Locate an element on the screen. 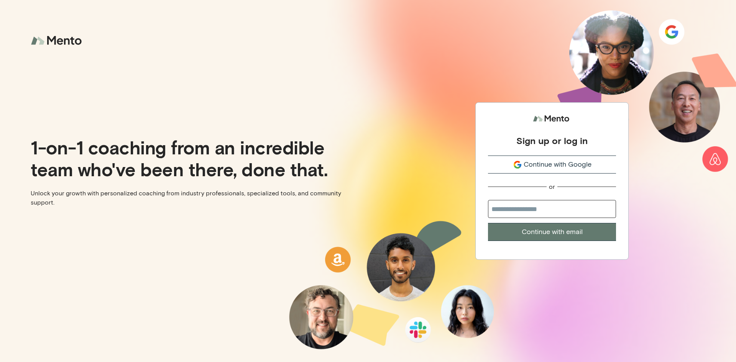 This screenshot has width=736, height=362. p: Unlock your growth with personalized coaching from industry professionals, specialized tools, and... is located at coordinates (196, 198).